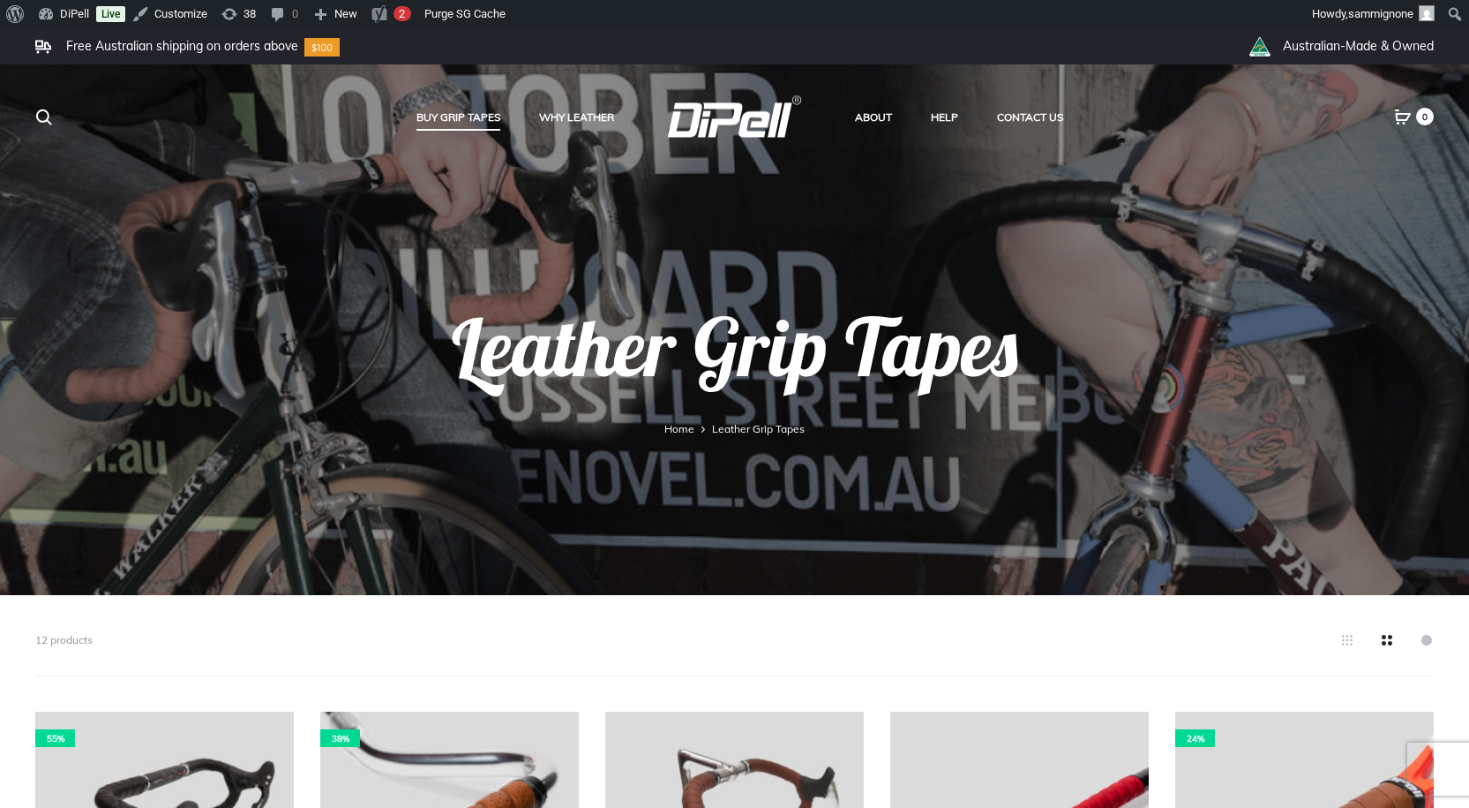 The width and height of the screenshot is (1469, 808). What do you see at coordinates (680, 428) in the screenshot?
I see `a: Home` at bounding box center [680, 428].